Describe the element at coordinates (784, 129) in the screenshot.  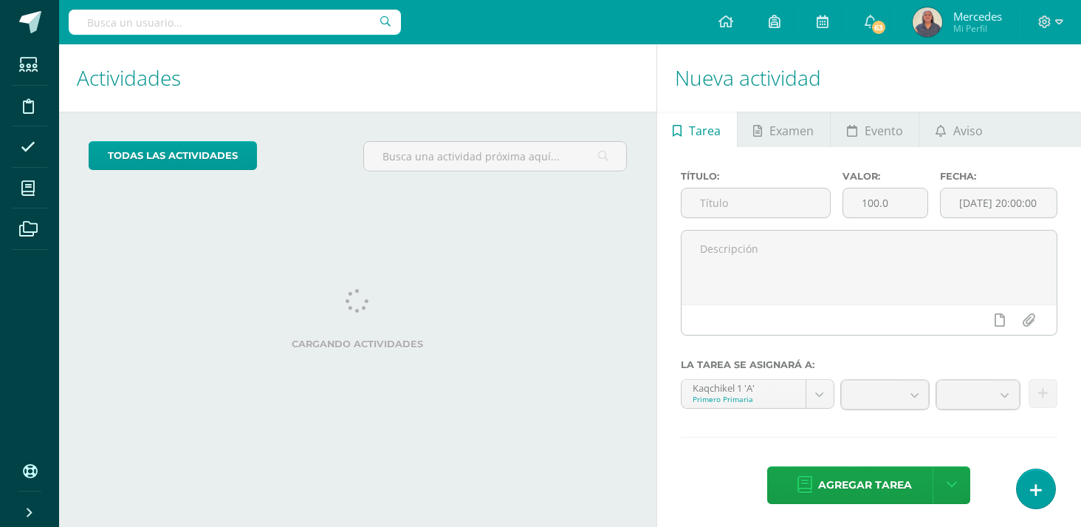
I see `a: Examen` at that location.